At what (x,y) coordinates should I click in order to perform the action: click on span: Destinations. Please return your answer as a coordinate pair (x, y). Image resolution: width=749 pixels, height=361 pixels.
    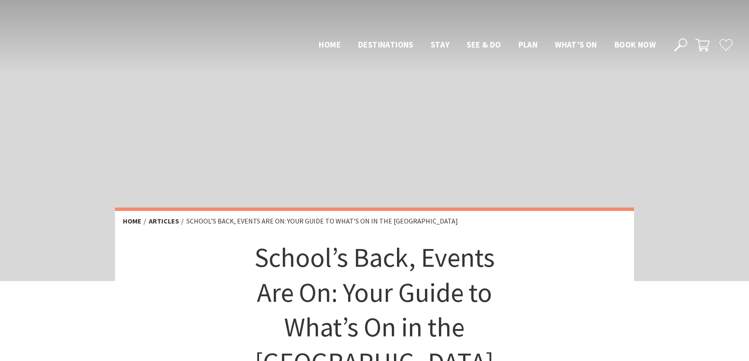
    Looking at the image, I should click on (386, 45).